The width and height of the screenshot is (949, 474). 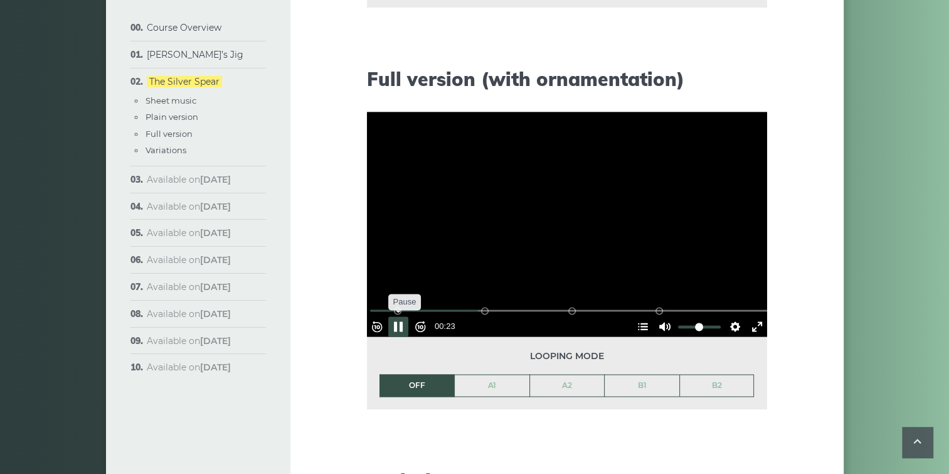 I want to click on a: Sheet music, so click(x=171, y=100).